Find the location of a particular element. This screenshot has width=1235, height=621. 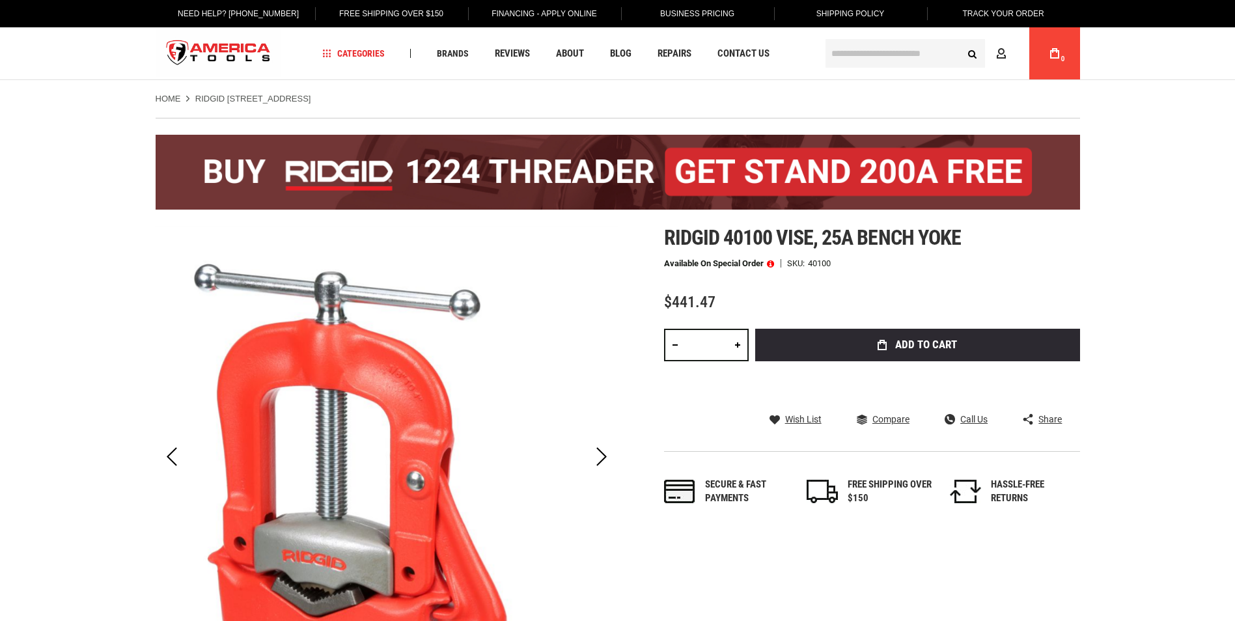

span: Add to Cart is located at coordinates (926, 344).